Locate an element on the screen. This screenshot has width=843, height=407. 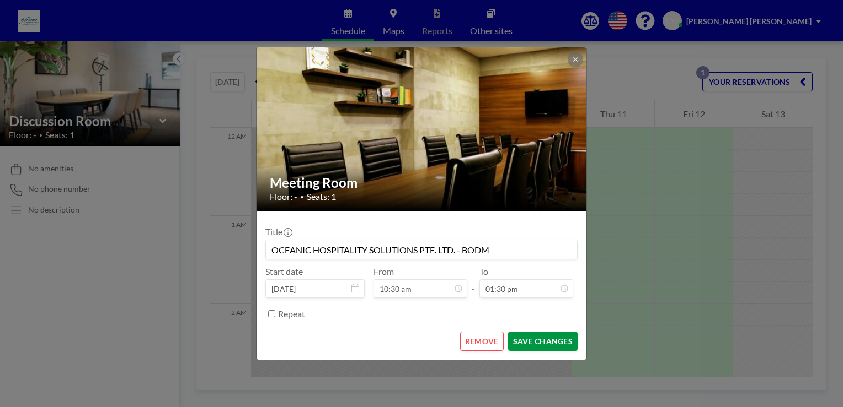
label: Title is located at coordinates (278, 232).